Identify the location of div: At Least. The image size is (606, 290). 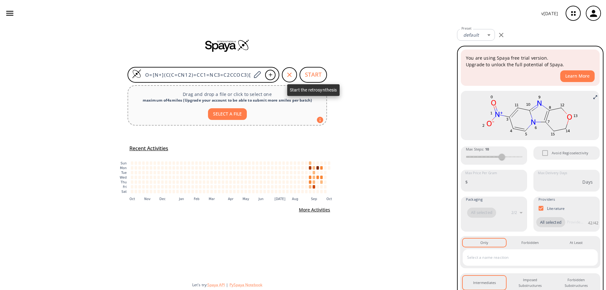
(576, 243).